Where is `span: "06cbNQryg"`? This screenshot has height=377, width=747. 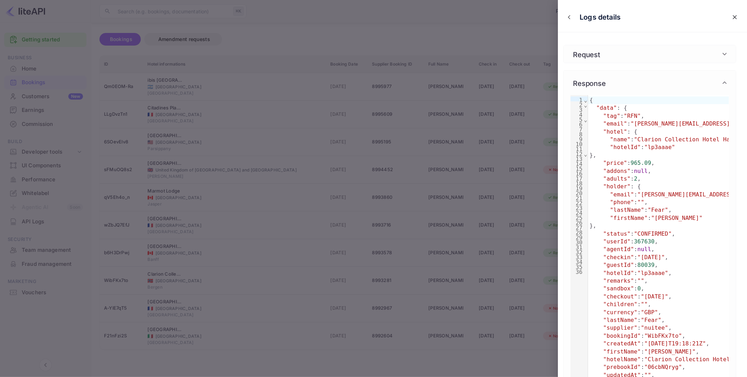 span: "06cbNQryg" is located at coordinates (664, 367).